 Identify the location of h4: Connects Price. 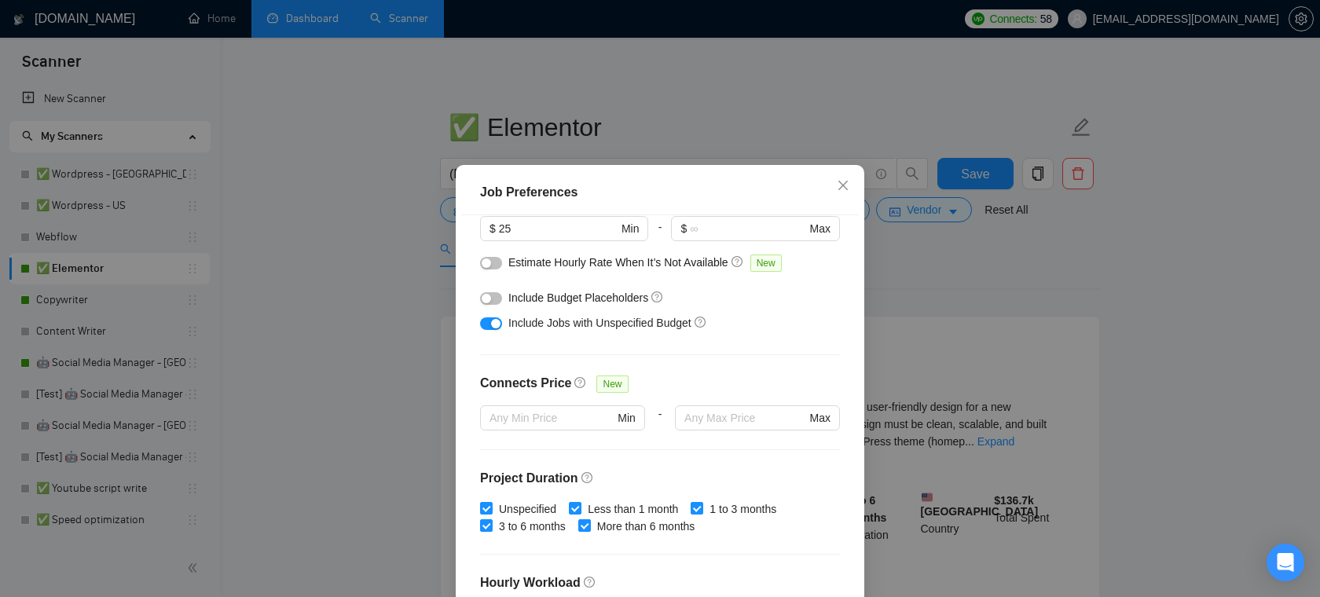
(526, 384).